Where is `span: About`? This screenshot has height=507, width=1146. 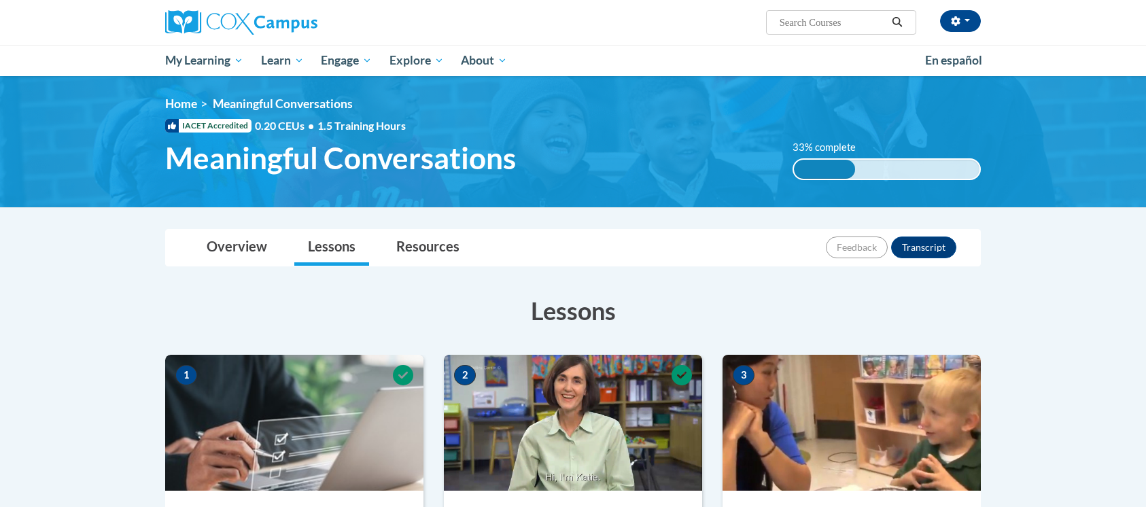 span: About is located at coordinates (484, 60).